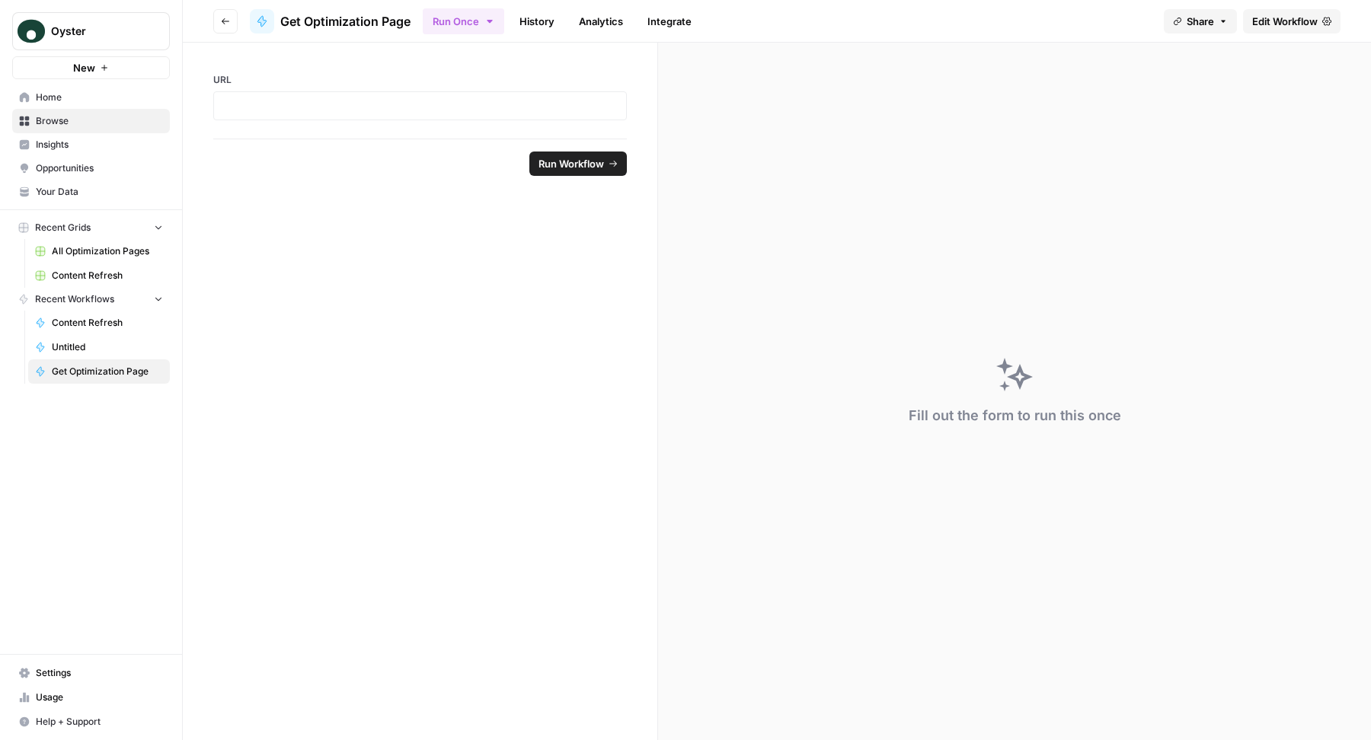 The height and width of the screenshot is (740, 1371). What do you see at coordinates (107, 251) in the screenshot?
I see `span: All Optimization Pages` at bounding box center [107, 251].